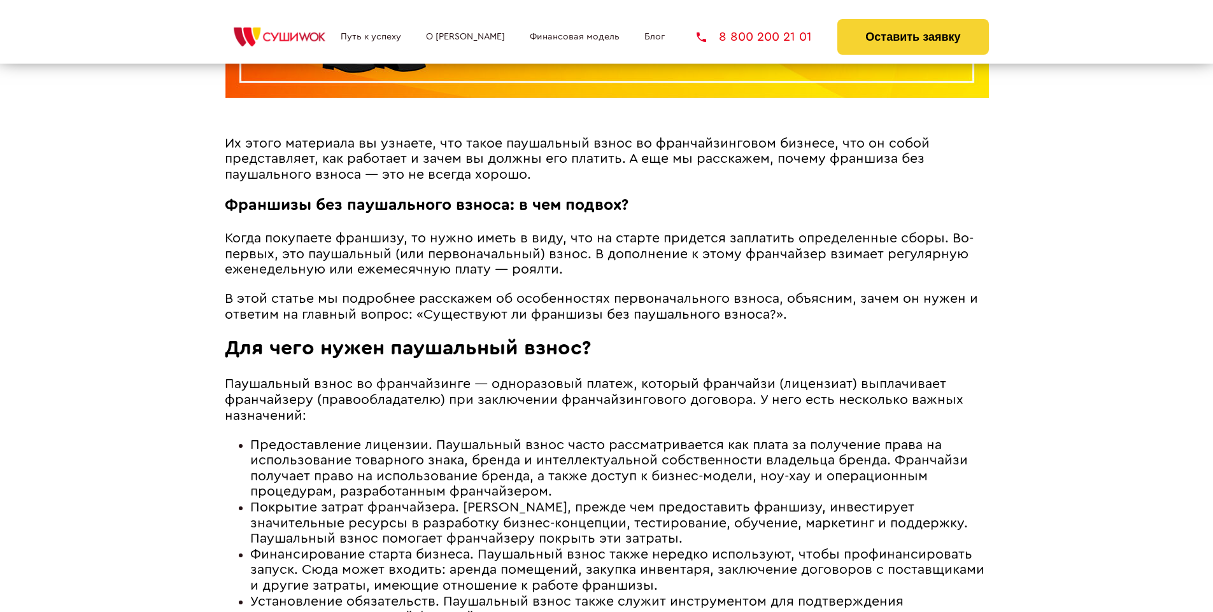  What do you see at coordinates (609, 469) in the screenshot?
I see `span: Предоставление лицензии. Паушальный взнос часто рассматривается как плата за получение права на и...` at bounding box center [609, 469].